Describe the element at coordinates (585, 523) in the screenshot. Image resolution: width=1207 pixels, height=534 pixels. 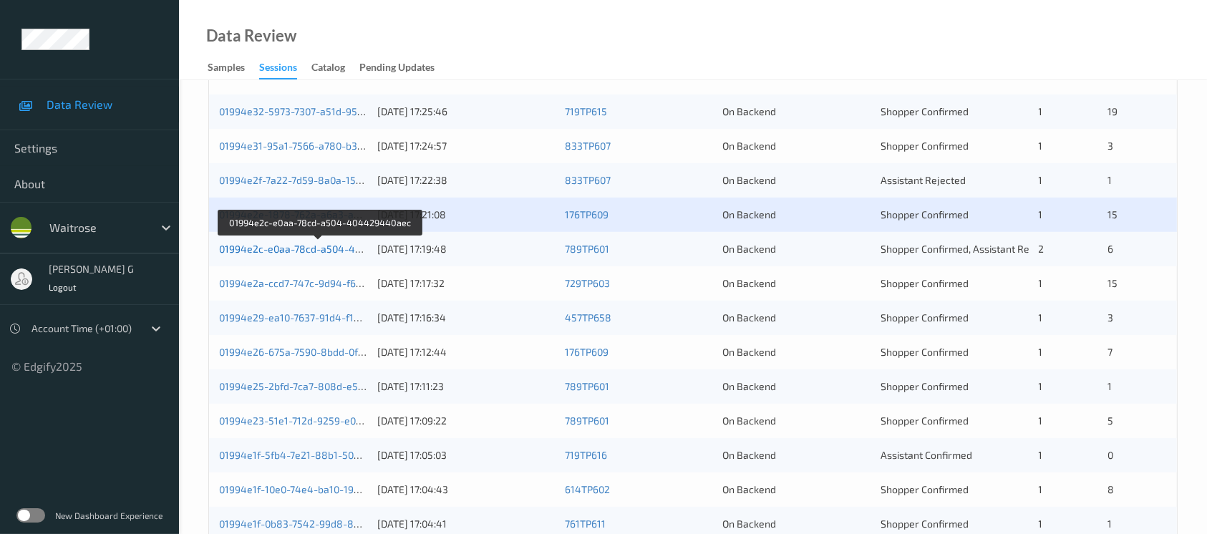
I see `a: 761TP611` at that location.